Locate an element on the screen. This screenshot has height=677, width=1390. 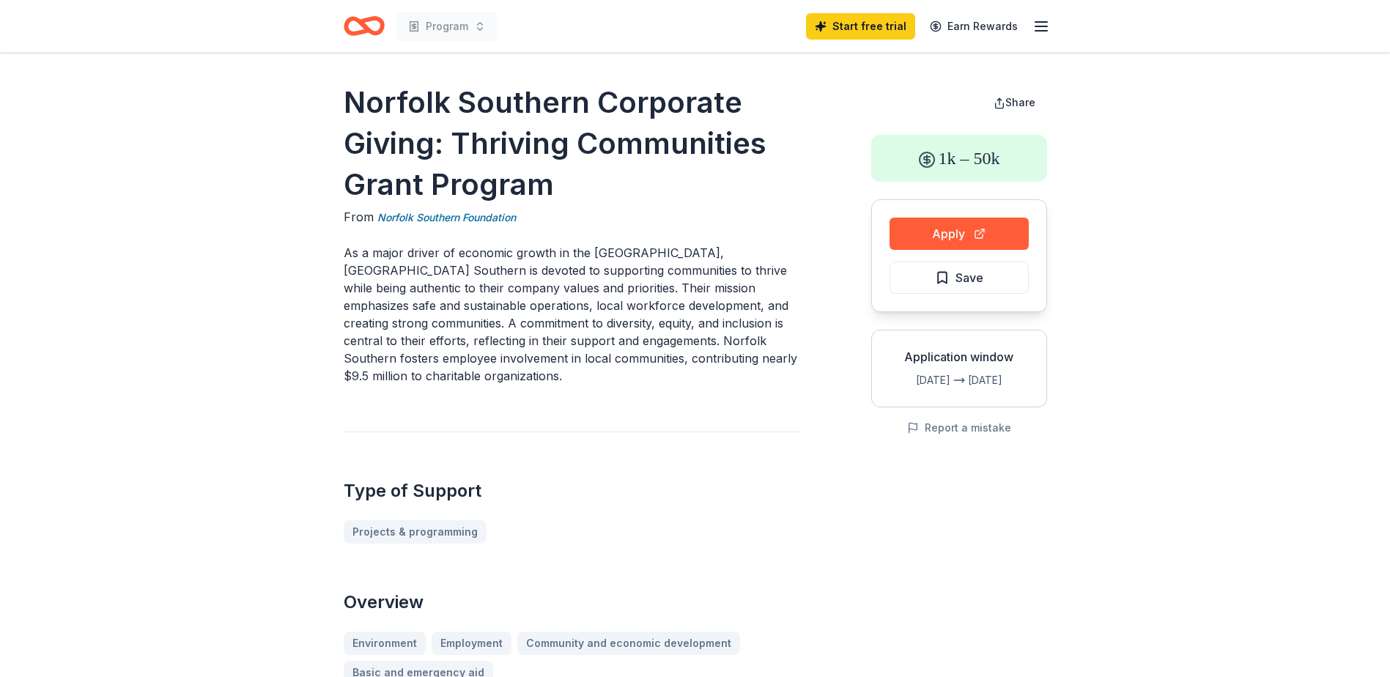
button: Report a mistake is located at coordinates (959, 428).